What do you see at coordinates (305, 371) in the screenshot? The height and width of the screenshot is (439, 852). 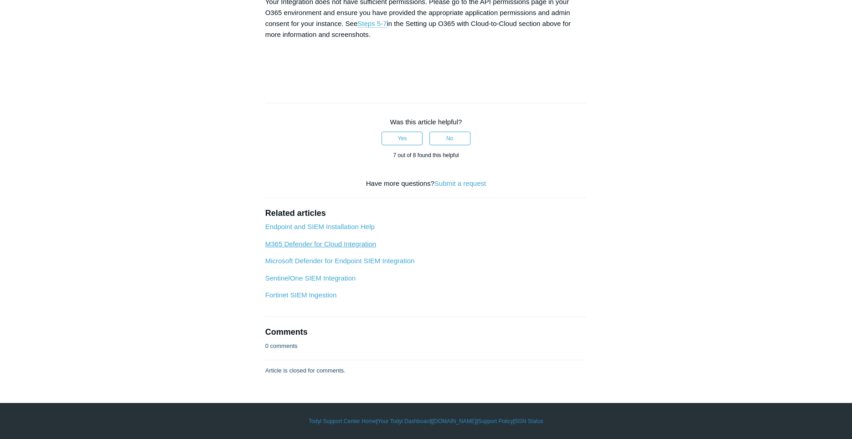 I see `p: Article is closed for comments.` at bounding box center [305, 371].